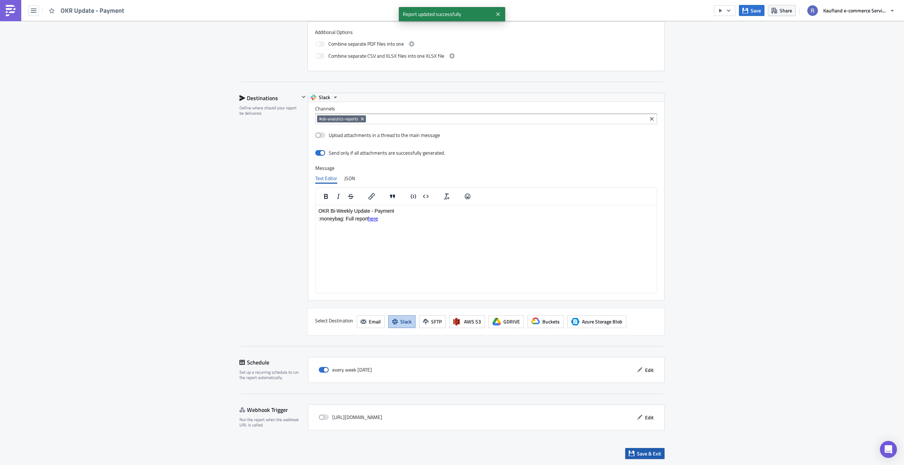  I want to click on button: Buckets, so click(545, 322).